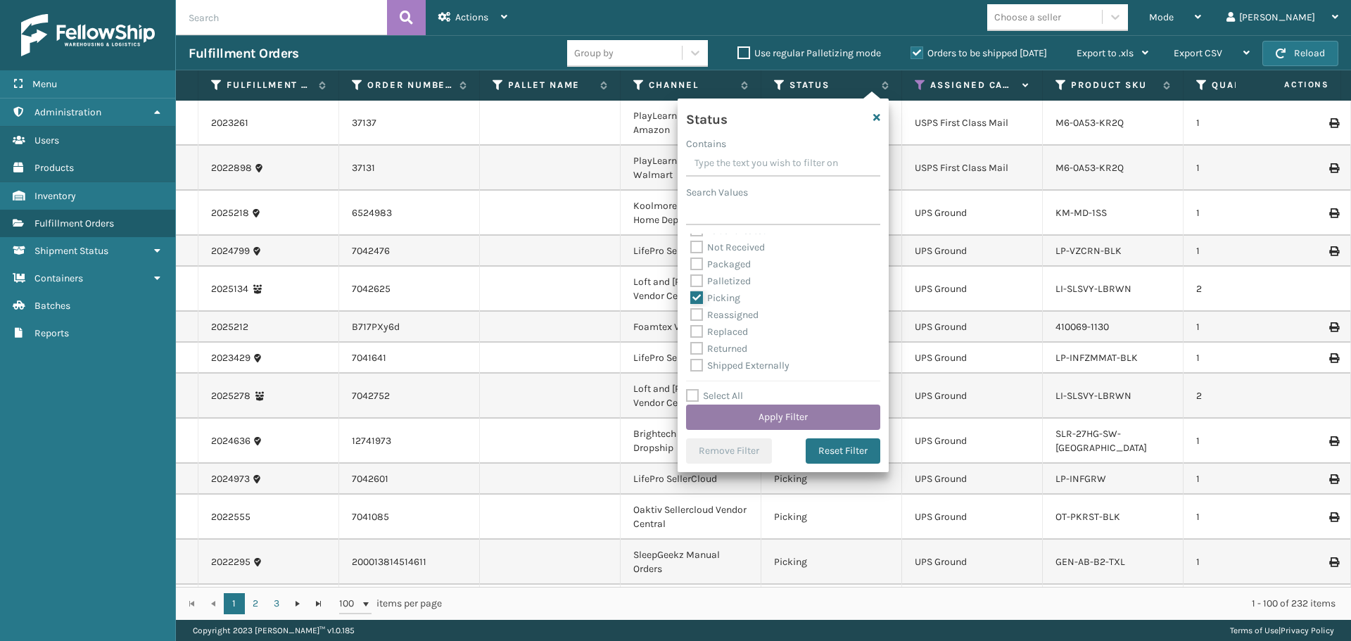 This screenshot has height=641, width=1351. Describe the element at coordinates (58, 278) in the screenshot. I see `span: Containers` at that location.